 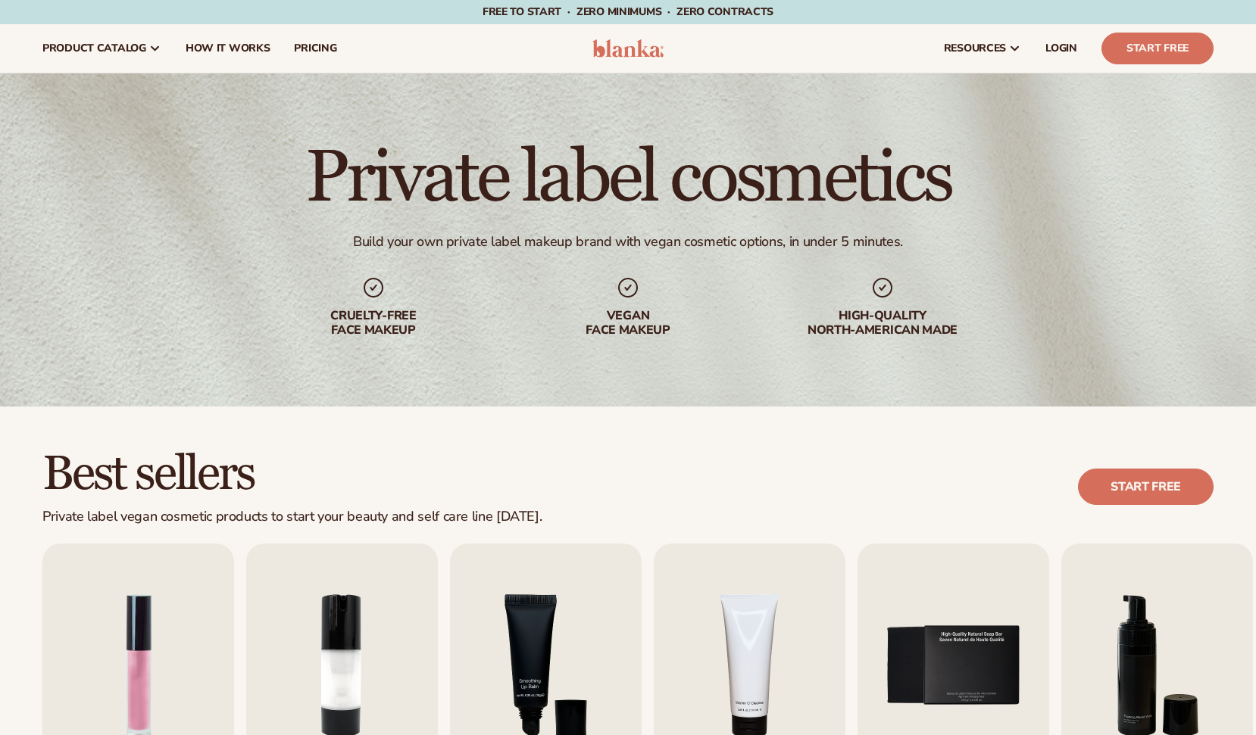 I want to click on a: Start Free, so click(x=1157, y=48).